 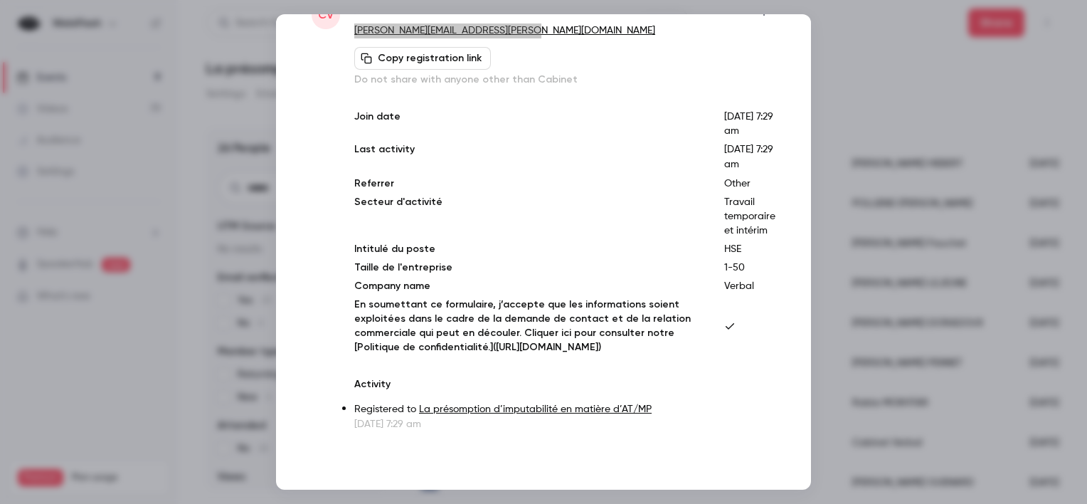 I want to click on p: Referrer, so click(x=528, y=184).